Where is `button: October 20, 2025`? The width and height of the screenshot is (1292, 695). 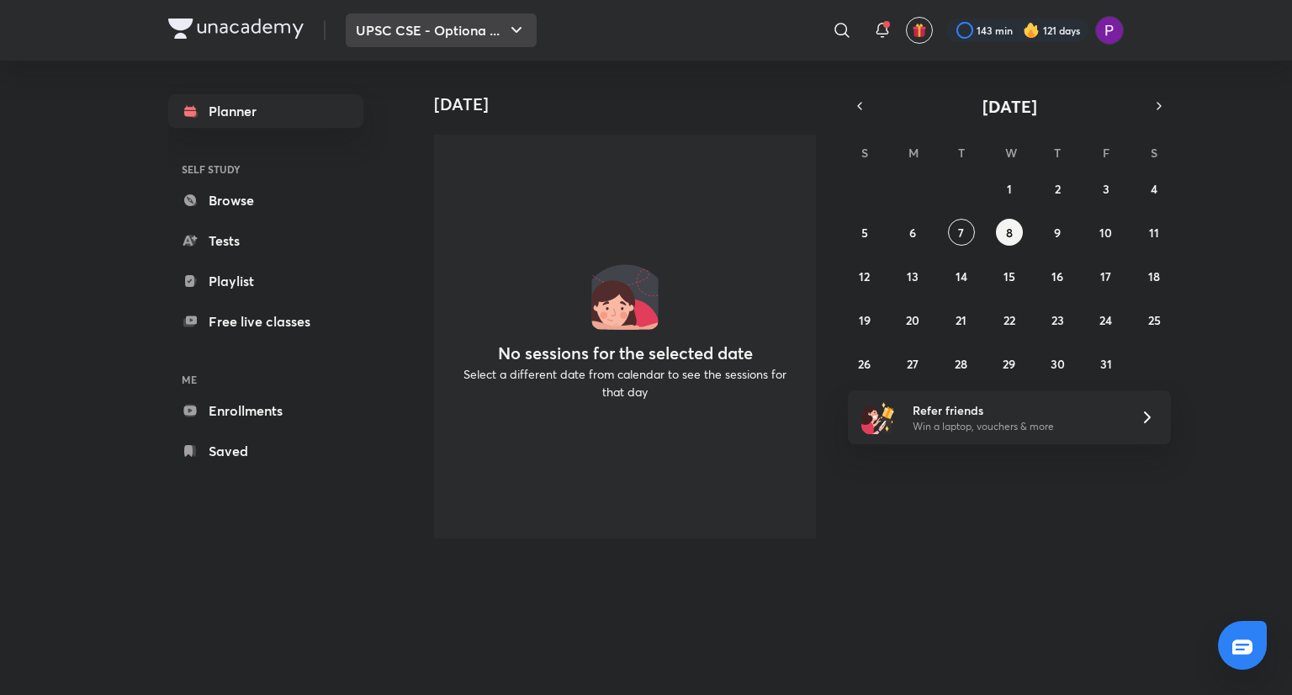
button: October 20, 2025 is located at coordinates (913, 320).